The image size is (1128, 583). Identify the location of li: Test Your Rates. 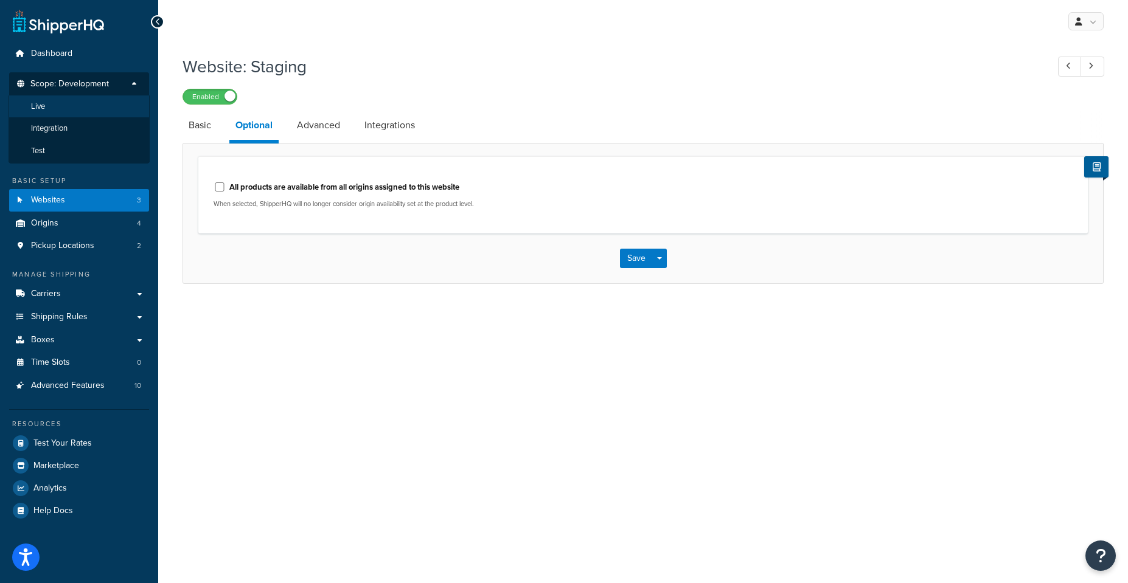
(79, 444).